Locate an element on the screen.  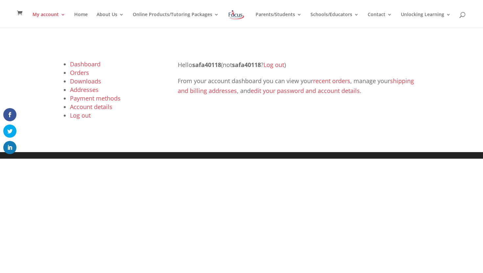
a: recent orders is located at coordinates (331, 81).